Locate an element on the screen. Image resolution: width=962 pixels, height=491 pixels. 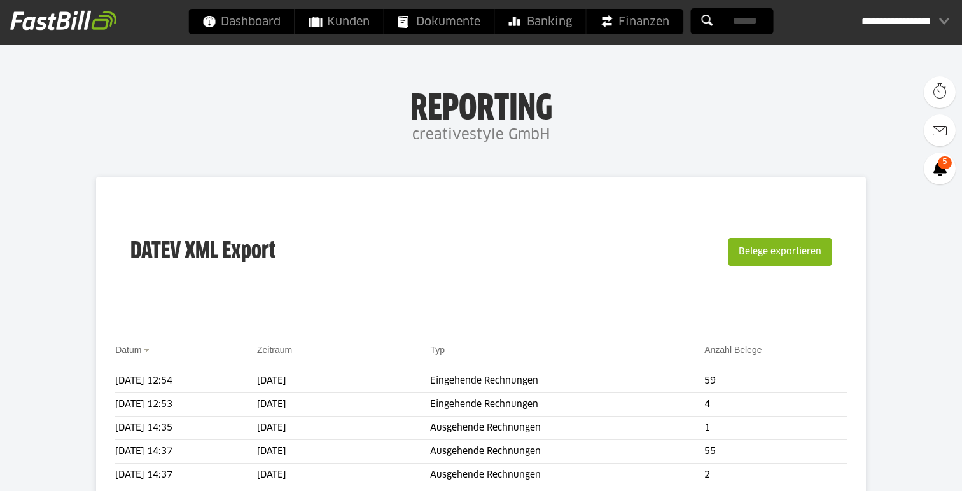
a: Datum is located at coordinates (128, 350).